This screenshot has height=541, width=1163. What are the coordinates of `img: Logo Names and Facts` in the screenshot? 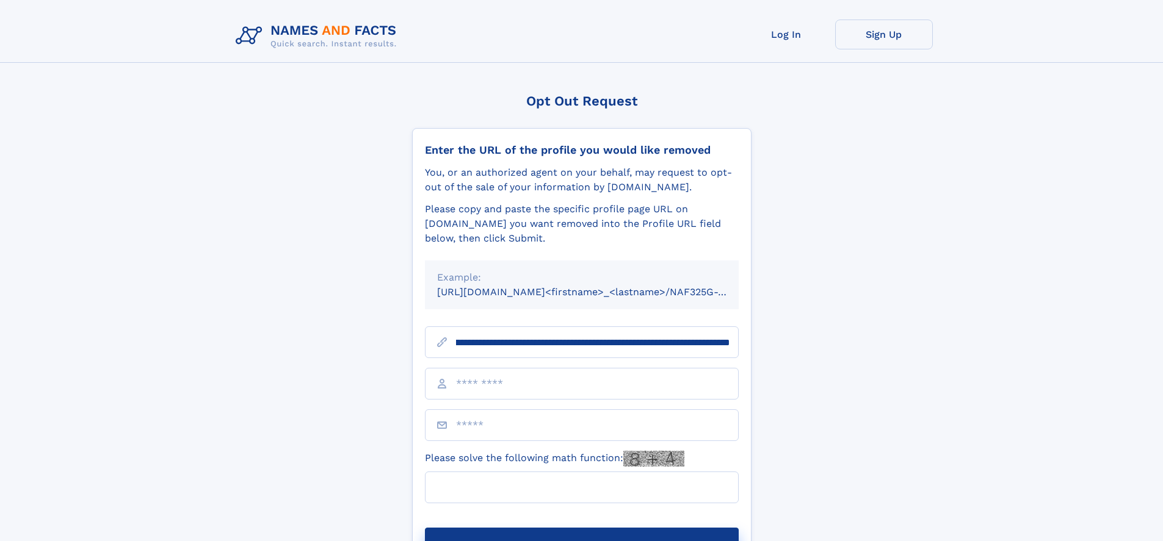 It's located at (319, 36).